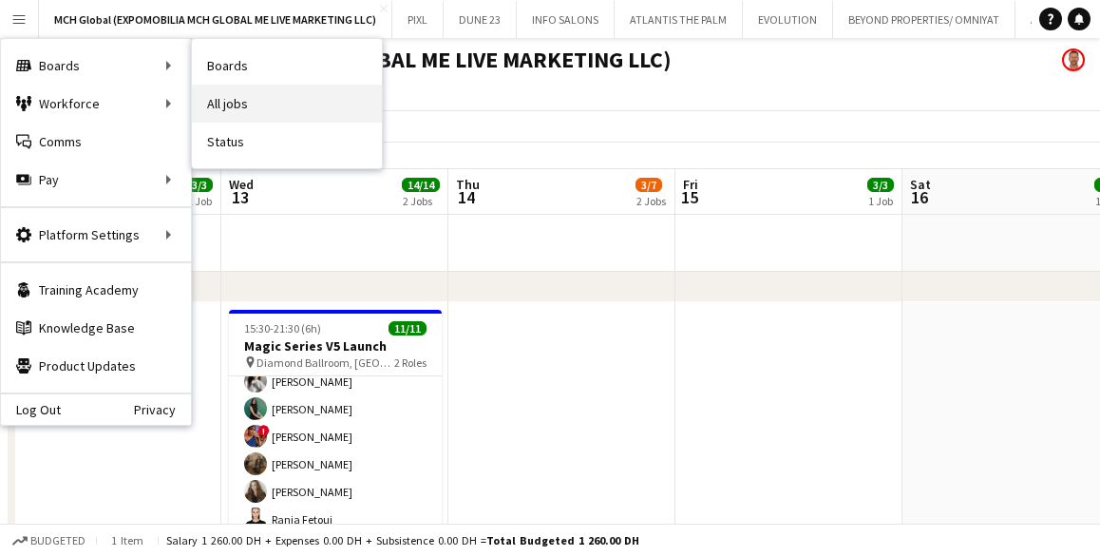 The width and height of the screenshot is (1100, 556). What do you see at coordinates (287, 142) in the screenshot?
I see `a: Status` at bounding box center [287, 142].